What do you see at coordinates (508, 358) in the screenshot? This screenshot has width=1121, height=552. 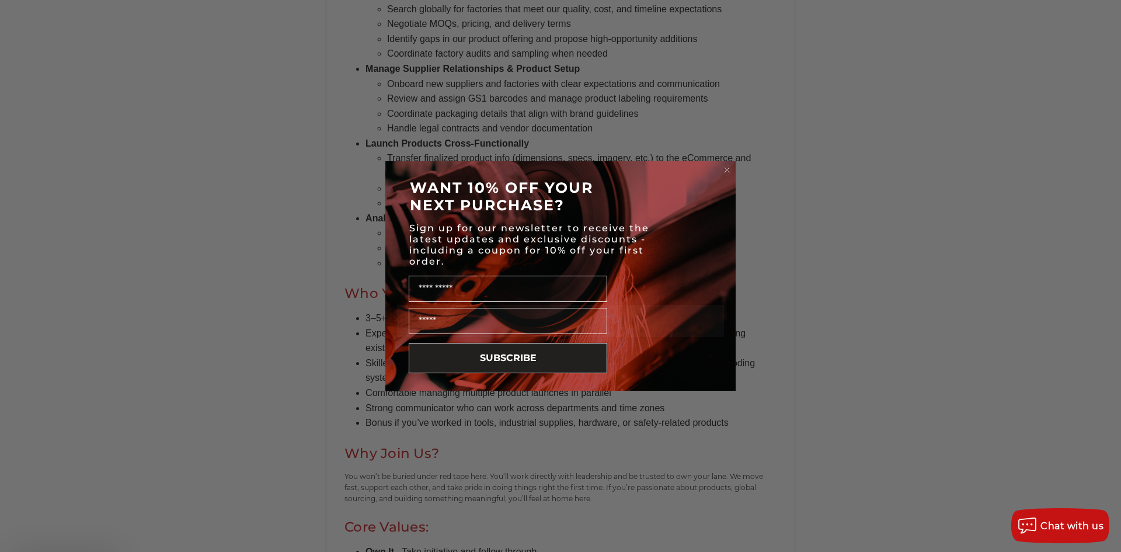 I see `button: SUBSCRIBE` at bounding box center [508, 358].